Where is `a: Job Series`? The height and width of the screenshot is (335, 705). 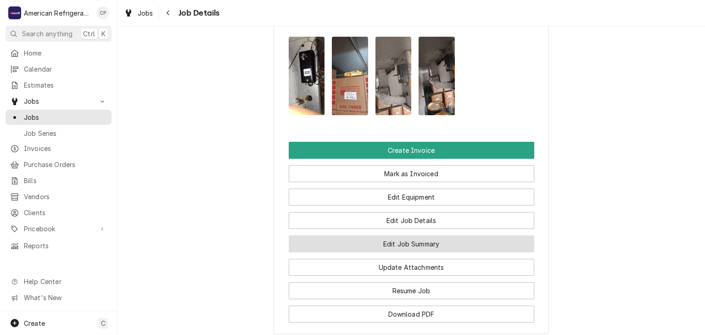 a: Job Series is located at coordinates (58, 133).